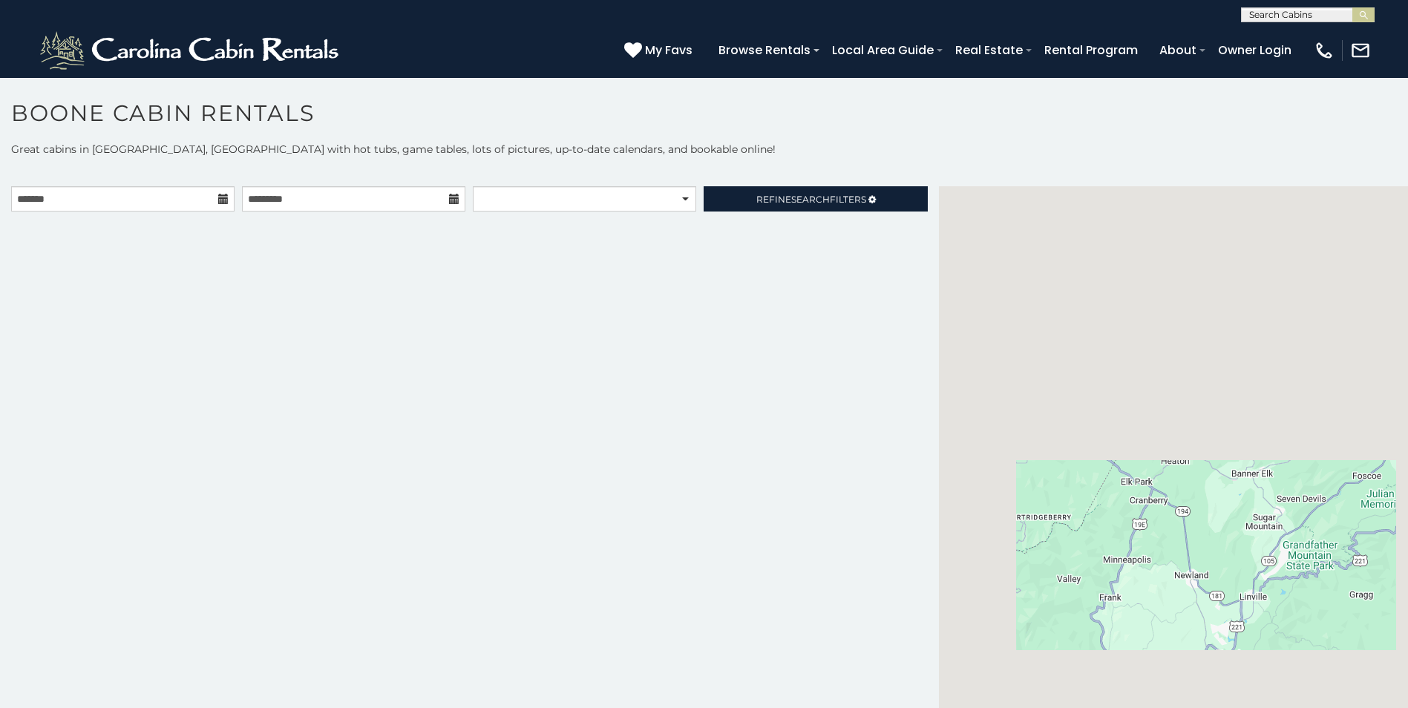 The height and width of the screenshot is (708, 1408). I want to click on a: My Favs, so click(660, 50).